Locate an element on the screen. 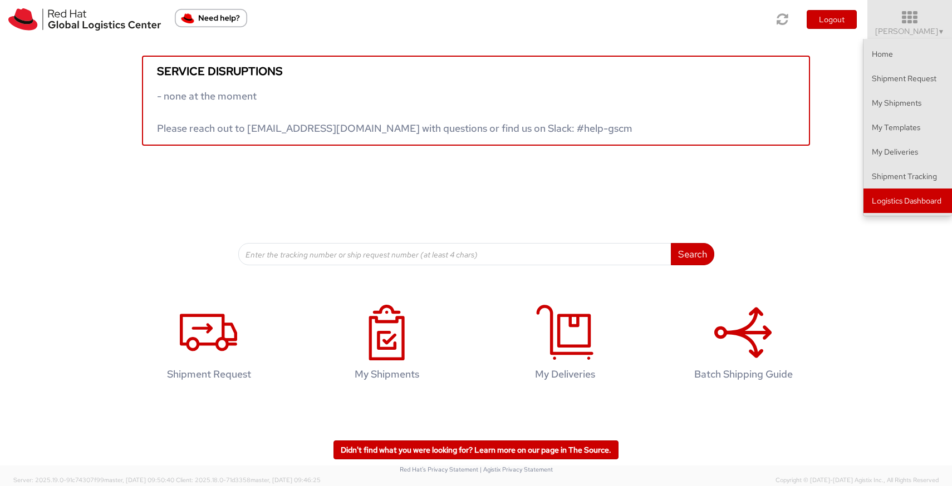 Image resolution: width=952 pixels, height=486 pixels. h4: Batch Shipping Guide is located at coordinates (743, 375).